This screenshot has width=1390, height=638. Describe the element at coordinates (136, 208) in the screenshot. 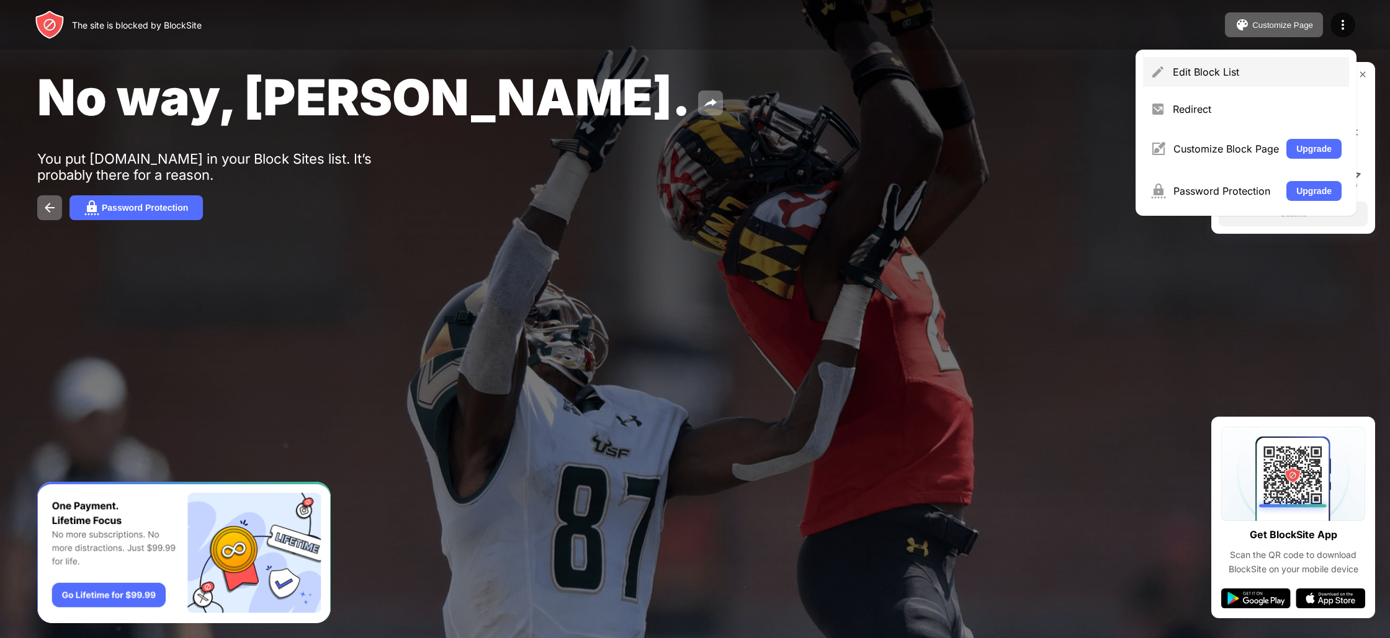

I see `button: Password Protection` at that location.